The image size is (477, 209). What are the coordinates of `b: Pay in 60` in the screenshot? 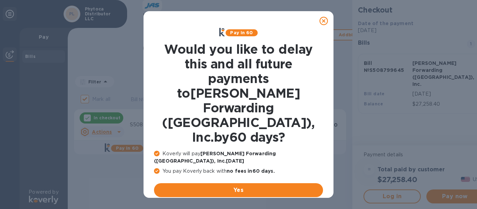 It's located at (242, 33).